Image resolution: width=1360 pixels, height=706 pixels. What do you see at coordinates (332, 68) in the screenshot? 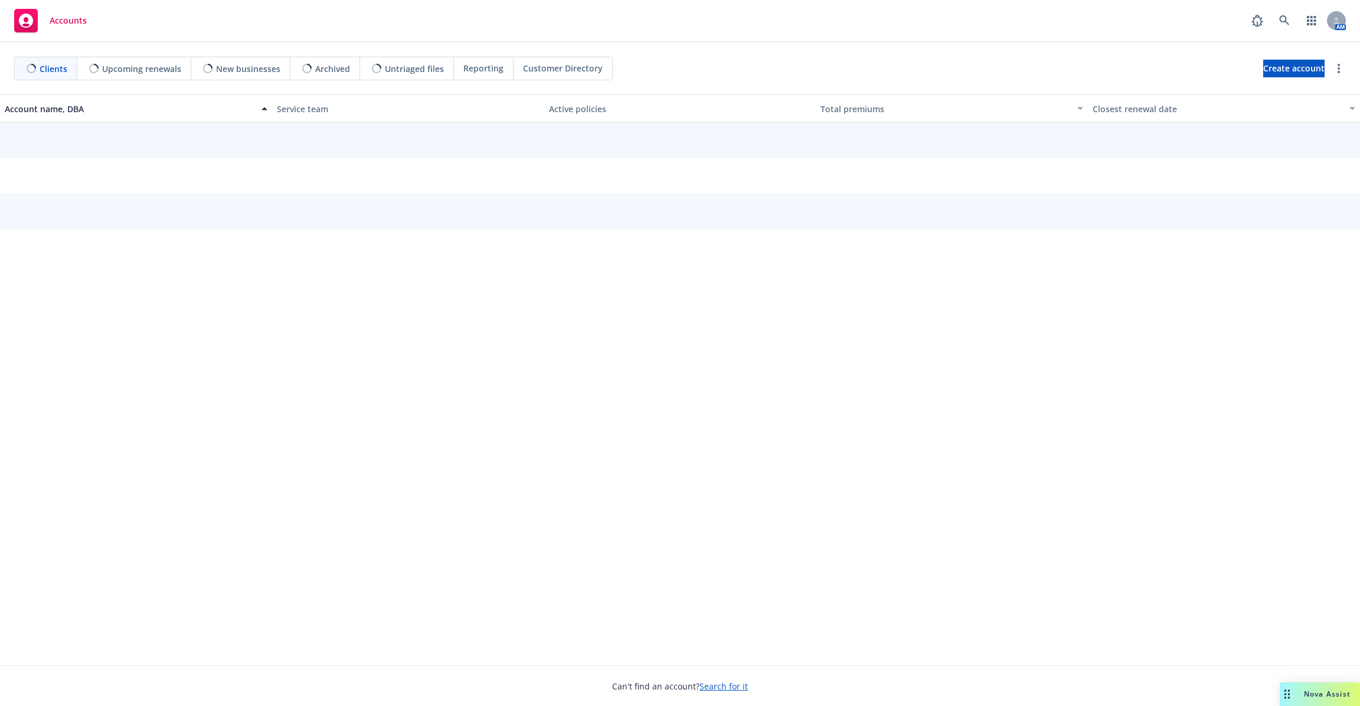
I see `span: Archived` at bounding box center [332, 68].